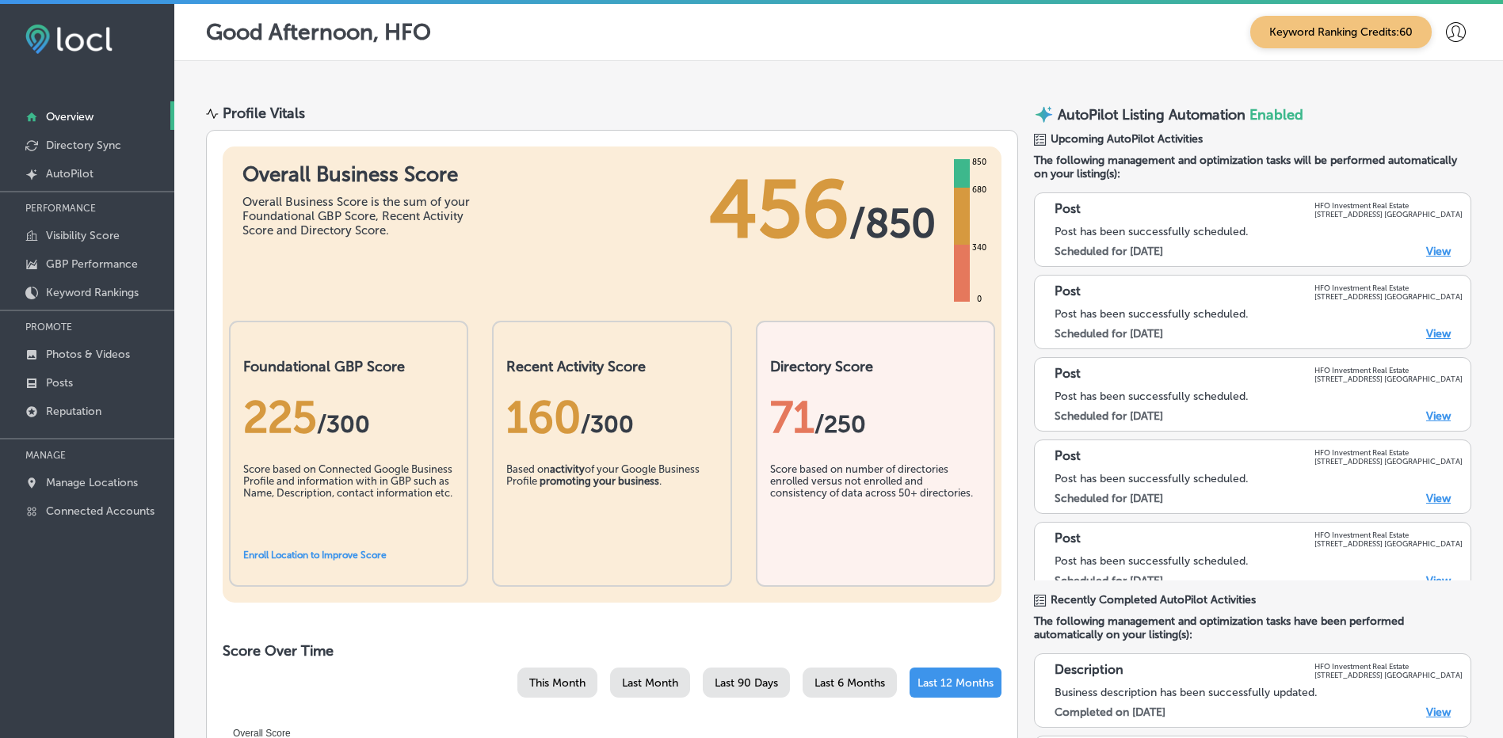 This screenshot has width=1503, height=738. I want to click on div: 160, so click(612, 418).